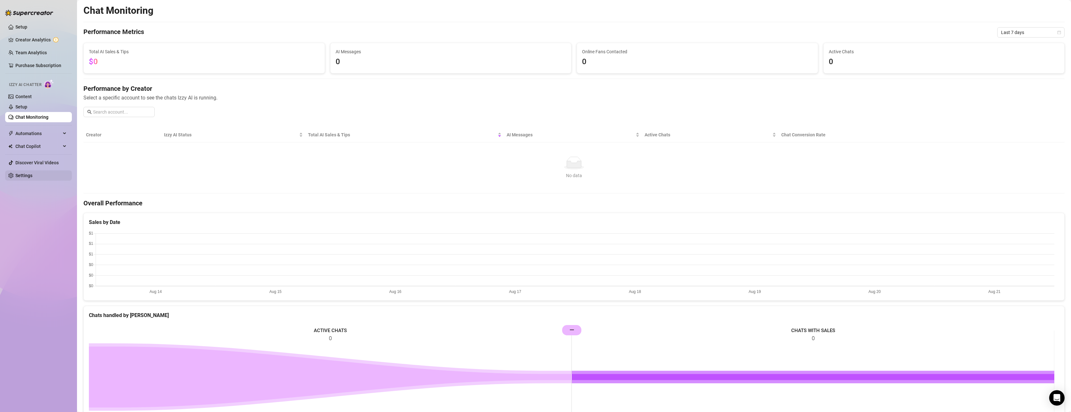 Image resolution: width=1071 pixels, height=412 pixels. Describe the element at coordinates (1059, 32) in the screenshot. I see `span: calendar` at that location.